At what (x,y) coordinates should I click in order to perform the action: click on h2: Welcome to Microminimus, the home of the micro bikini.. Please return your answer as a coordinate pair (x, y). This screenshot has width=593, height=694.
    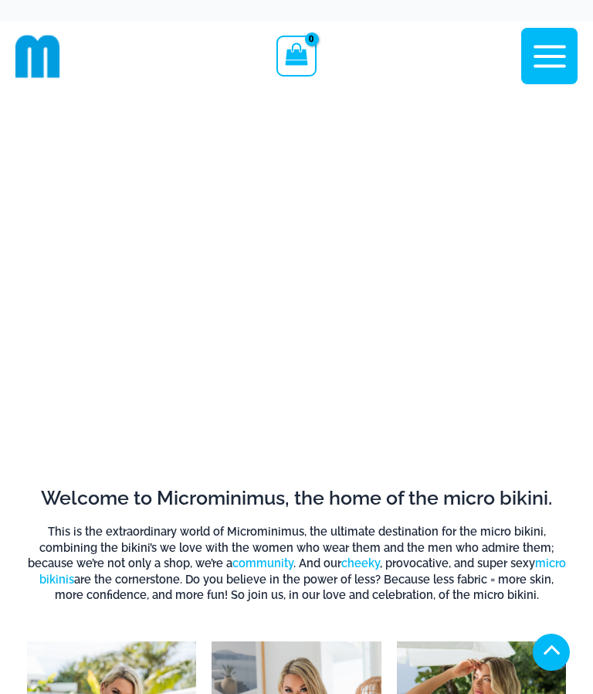
    Looking at the image, I should click on (297, 498).